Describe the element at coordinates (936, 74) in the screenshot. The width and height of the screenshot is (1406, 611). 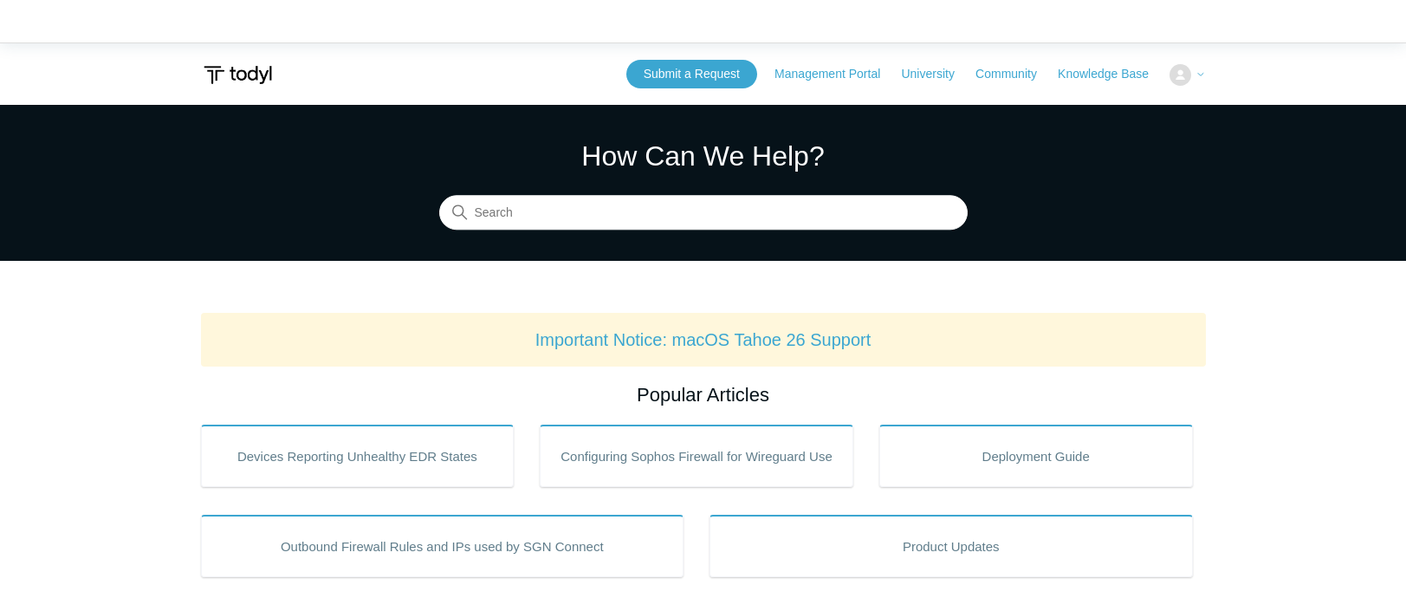
I see `a: University` at that location.